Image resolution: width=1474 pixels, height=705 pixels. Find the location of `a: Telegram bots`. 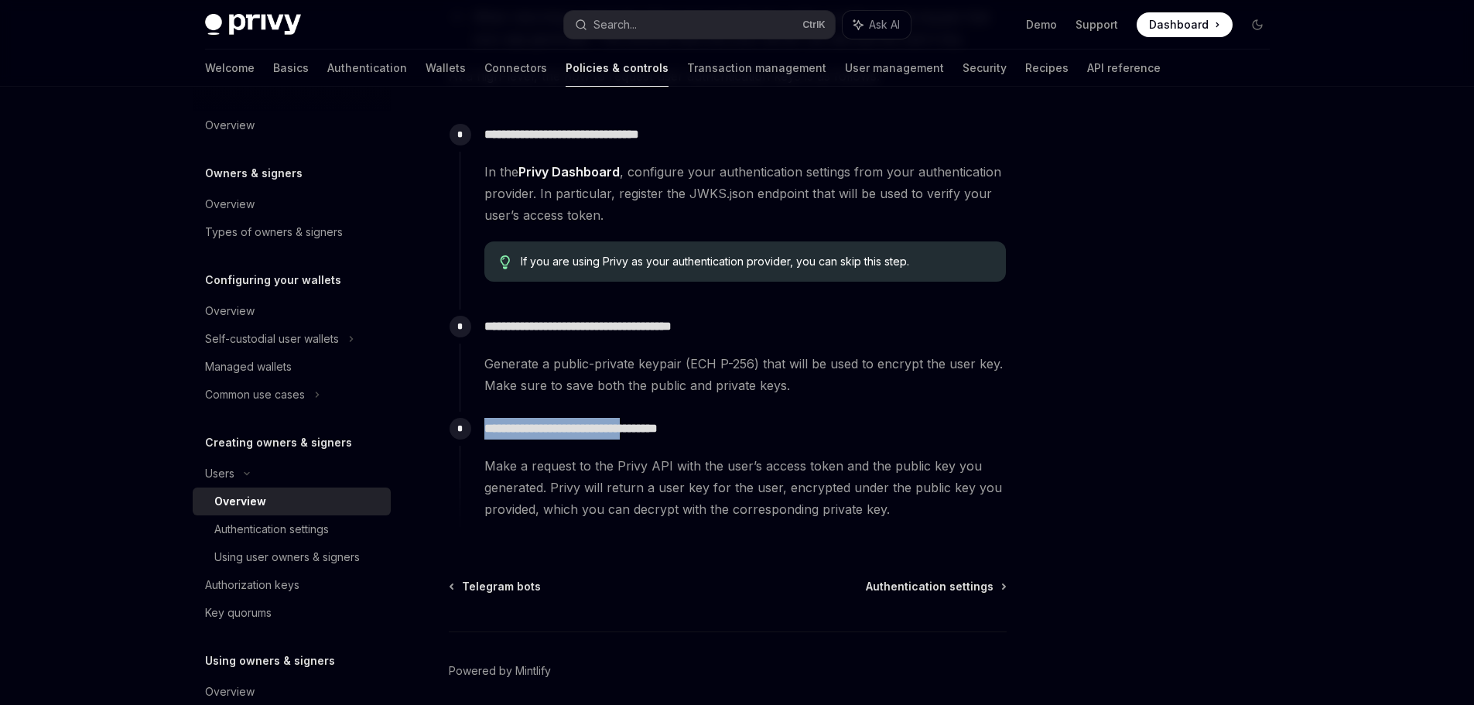

a: Telegram bots is located at coordinates (495, 586).